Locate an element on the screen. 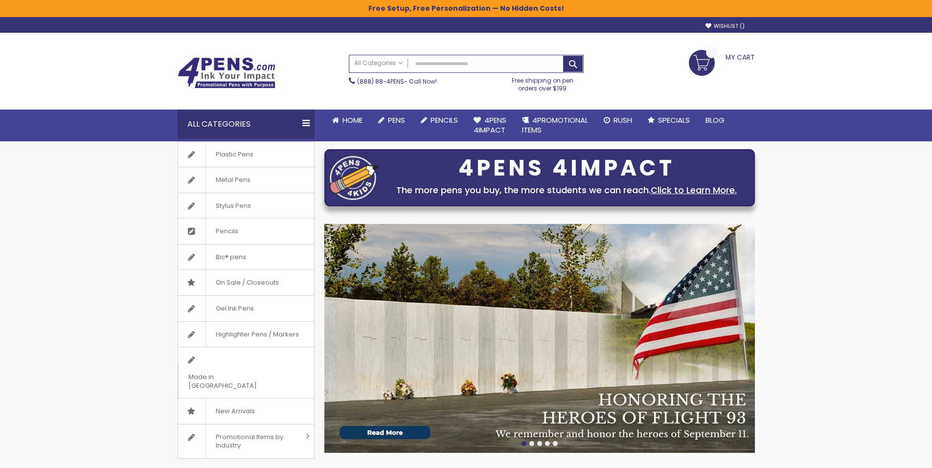  a: On Sale / Closeouts is located at coordinates (246, 283).